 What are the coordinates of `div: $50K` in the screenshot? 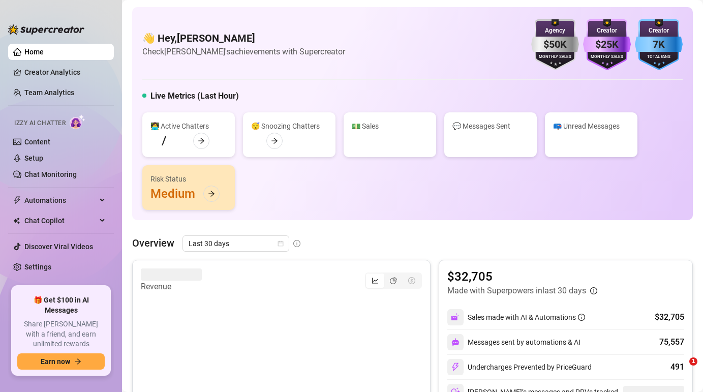 It's located at (555, 44).